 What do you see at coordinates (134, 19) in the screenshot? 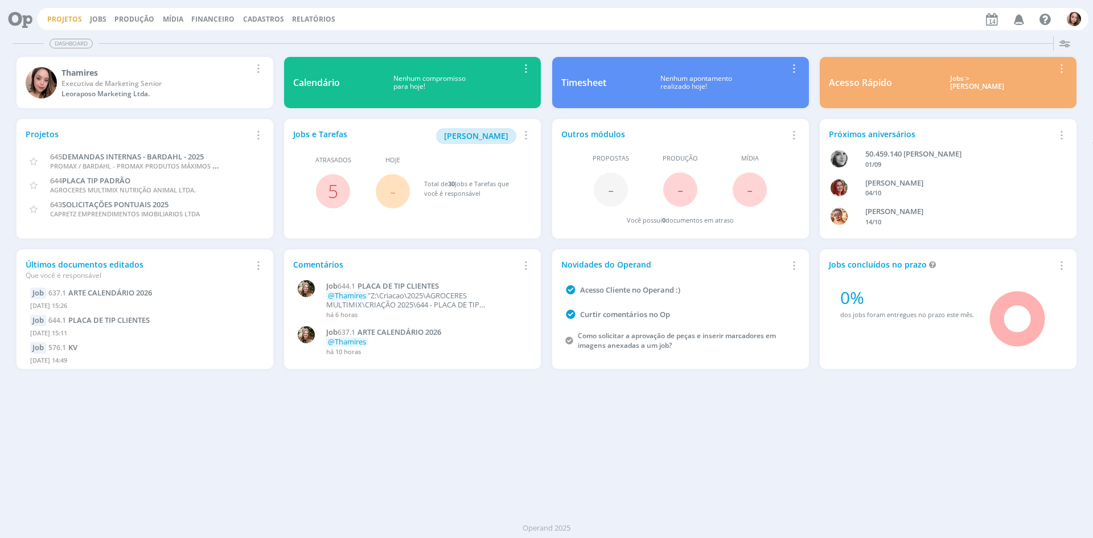
I see `button: Produção` at bounding box center [134, 19].